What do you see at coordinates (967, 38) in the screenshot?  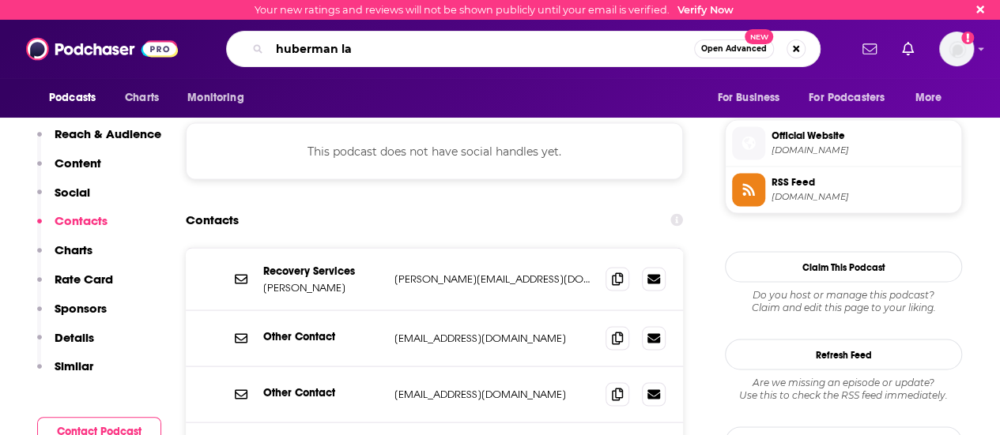 I see `svg: Email not verified` at bounding box center [967, 38].